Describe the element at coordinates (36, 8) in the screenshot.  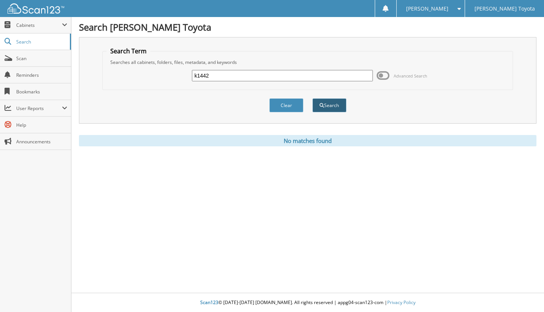
I see `img: scan123-logo-white.svg` at that location.